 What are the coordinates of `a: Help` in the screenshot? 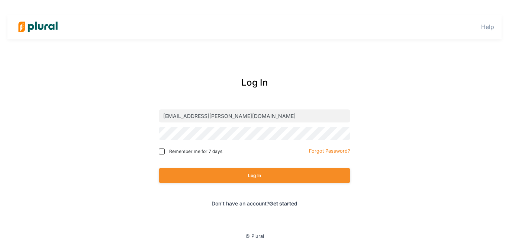 It's located at (487, 27).